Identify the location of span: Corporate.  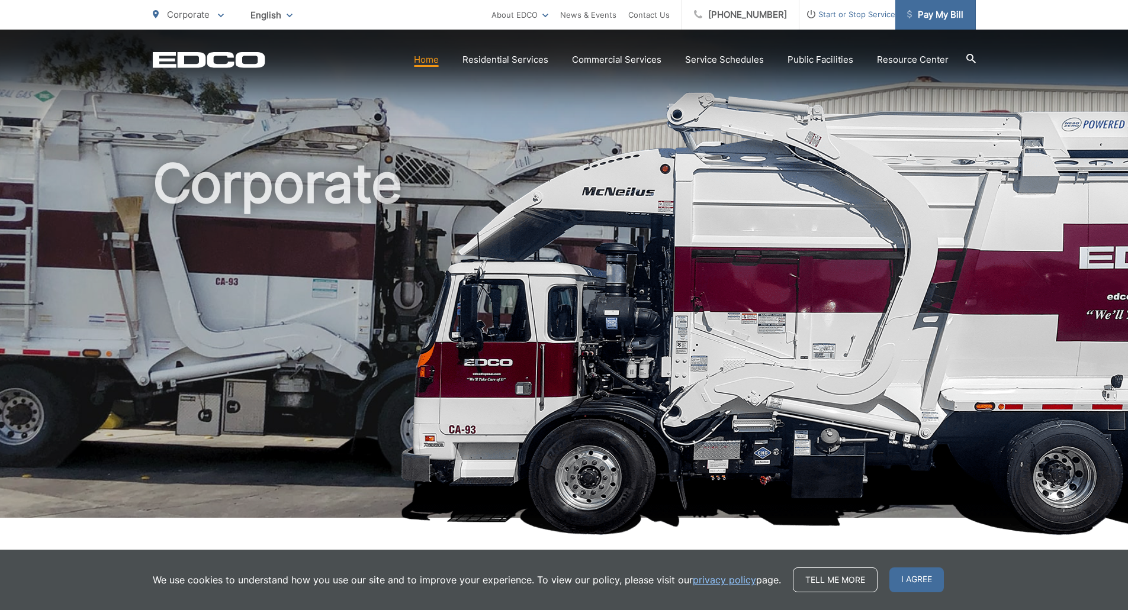
(188, 14).